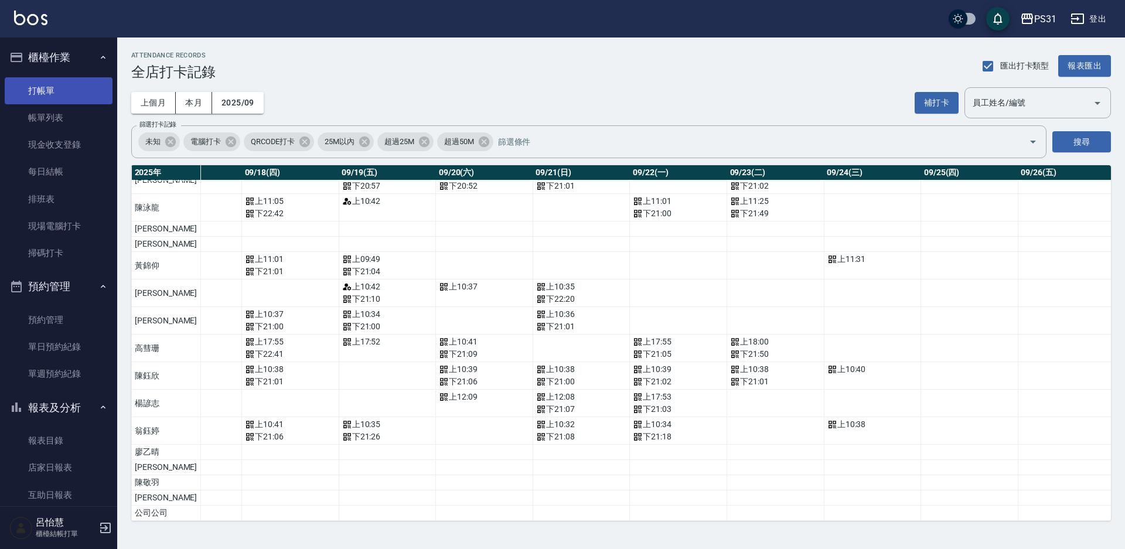 The image size is (1125, 549). I want to click on div: 下 21:03, so click(678, 409).